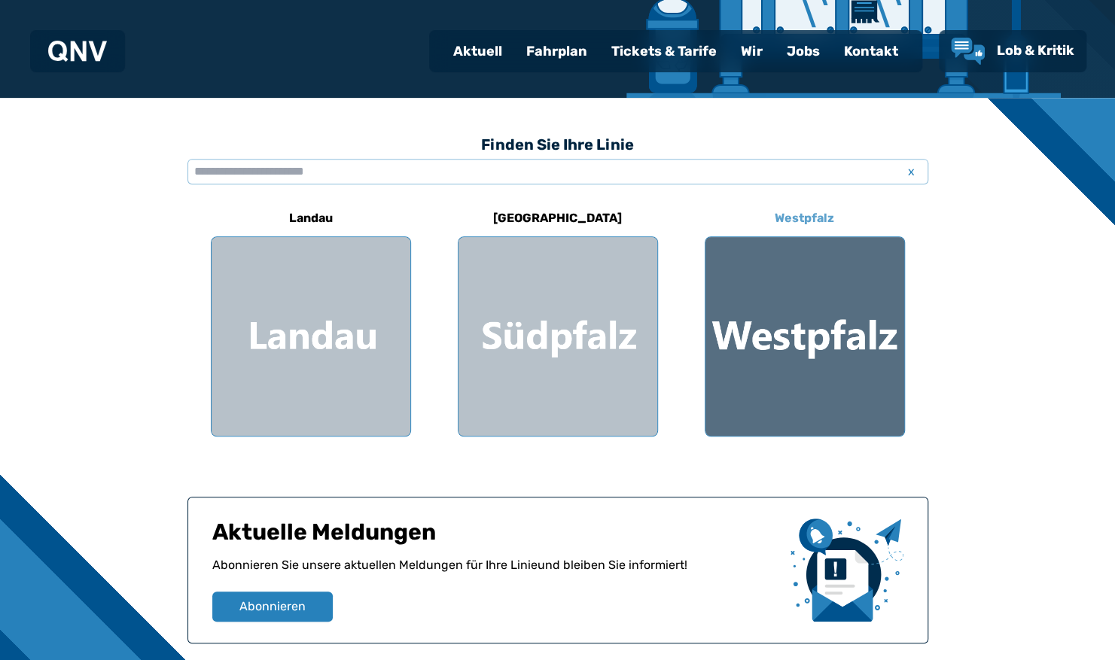  Describe the element at coordinates (558, 145) in the screenshot. I see `h3: Finden Sie Ihre Linie` at that location.